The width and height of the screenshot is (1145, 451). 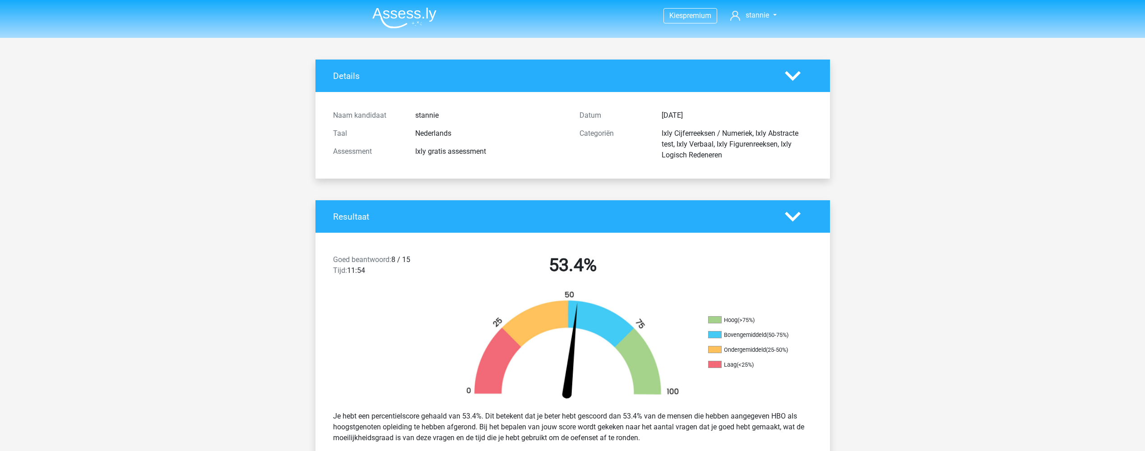 I want to click on div: Datum, so click(x=614, y=116).